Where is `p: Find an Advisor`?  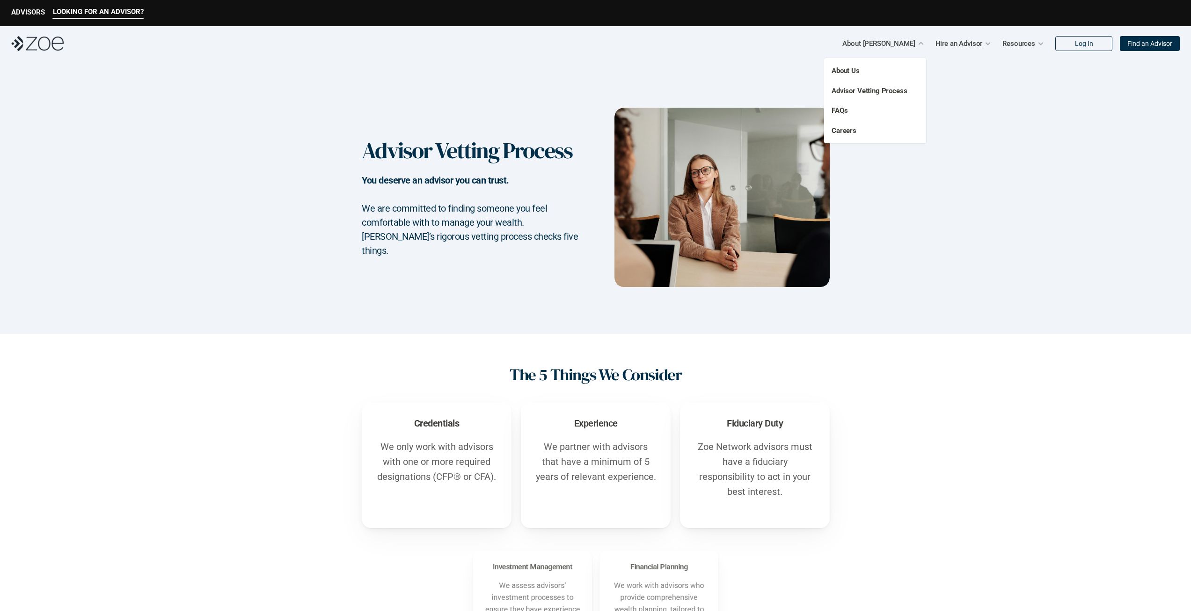 p: Find an Advisor is located at coordinates (1150, 44).